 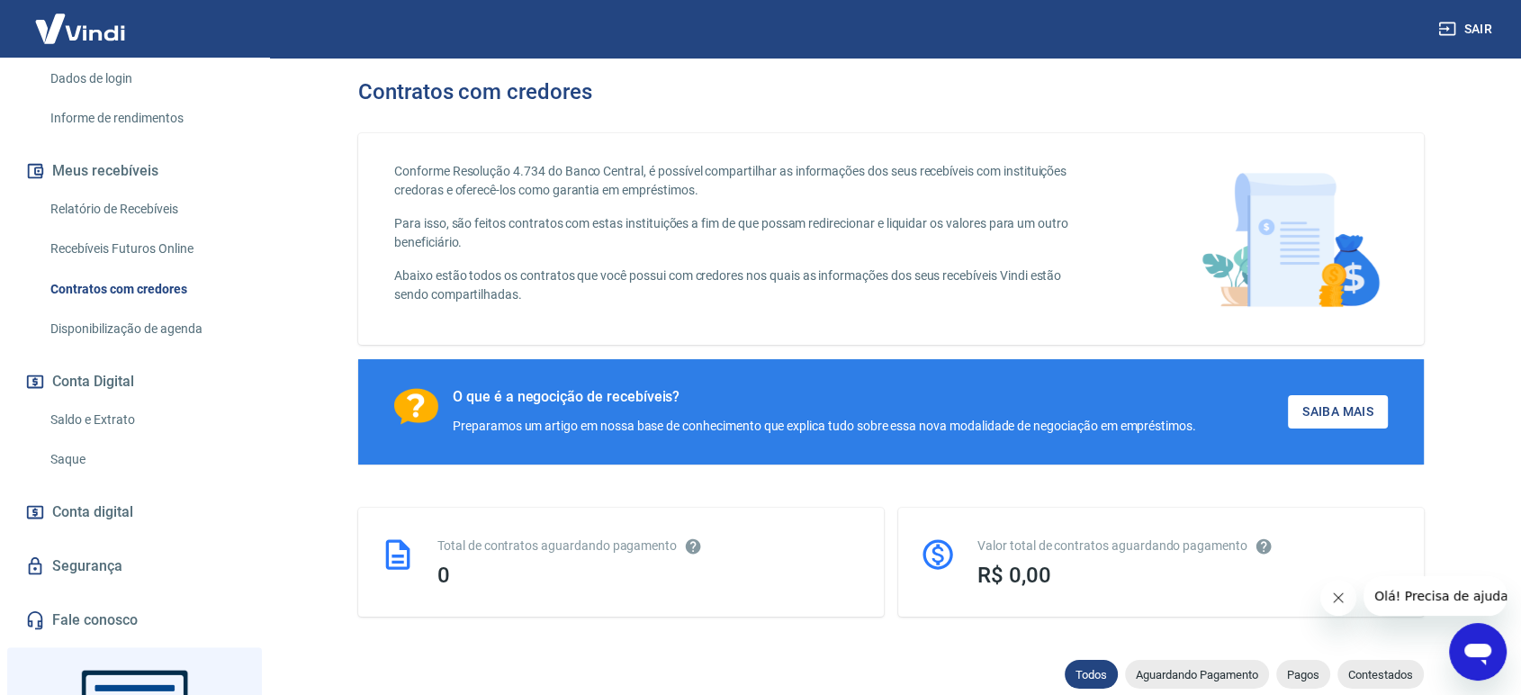 What do you see at coordinates (1091, 674) in the screenshot?
I see `div: Todos` at bounding box center [1091, 674].